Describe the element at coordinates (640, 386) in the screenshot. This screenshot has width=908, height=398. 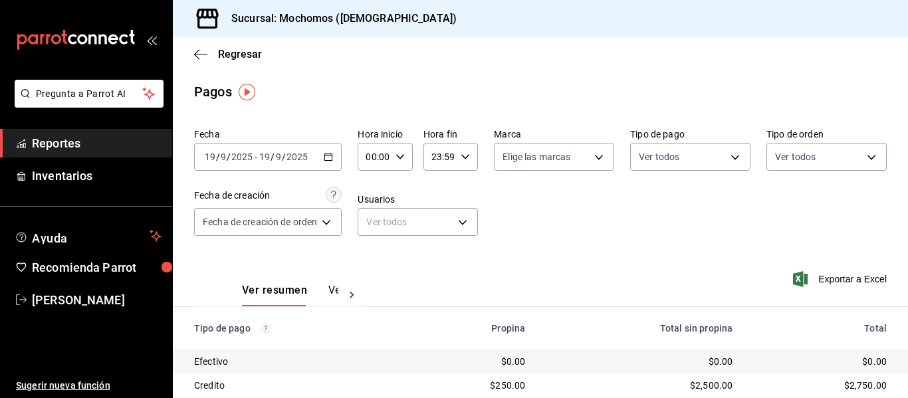
I see `div: $2,500.00` at that location.